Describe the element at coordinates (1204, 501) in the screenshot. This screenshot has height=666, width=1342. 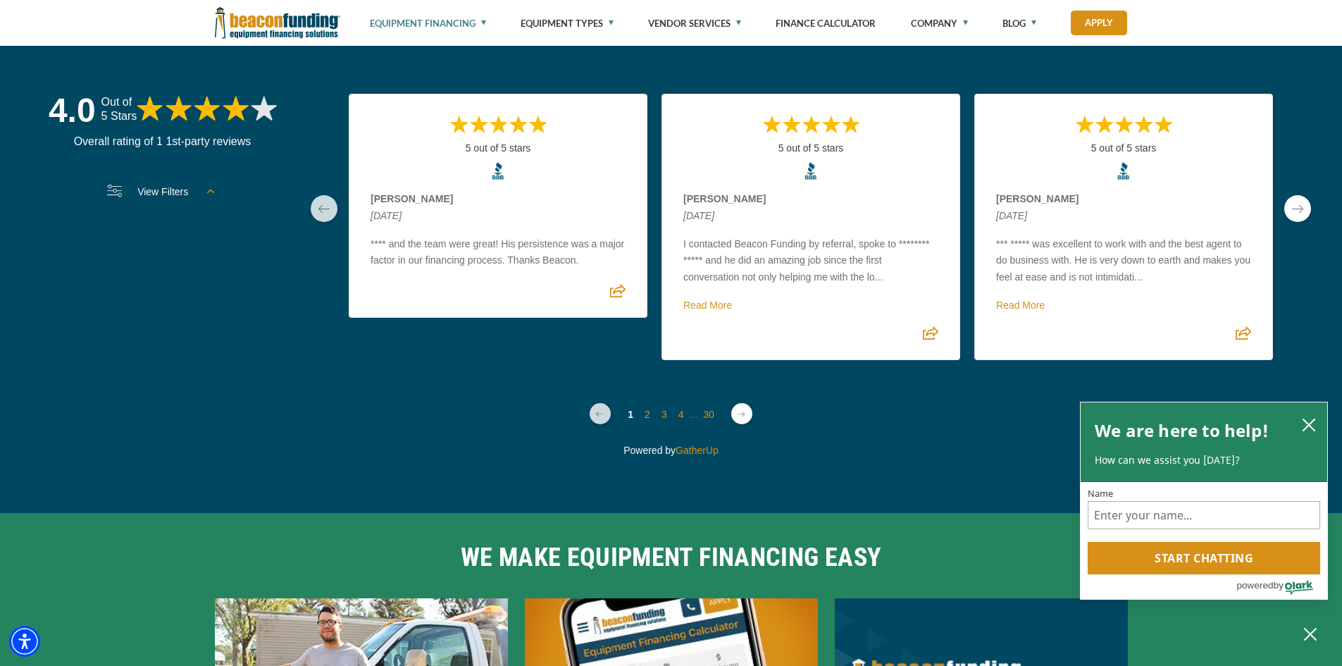
I see `div: olark chatbox` at that location.